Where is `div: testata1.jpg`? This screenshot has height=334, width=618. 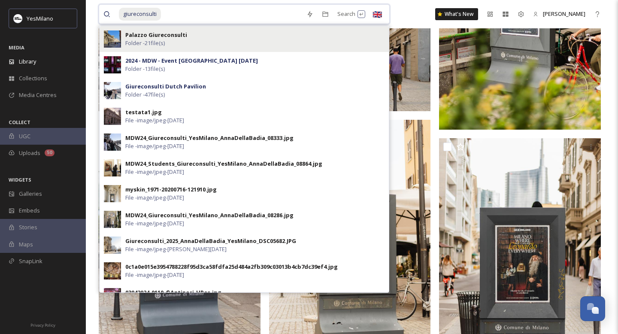
div: testata1.jpg is located at coordinates (143, 112).